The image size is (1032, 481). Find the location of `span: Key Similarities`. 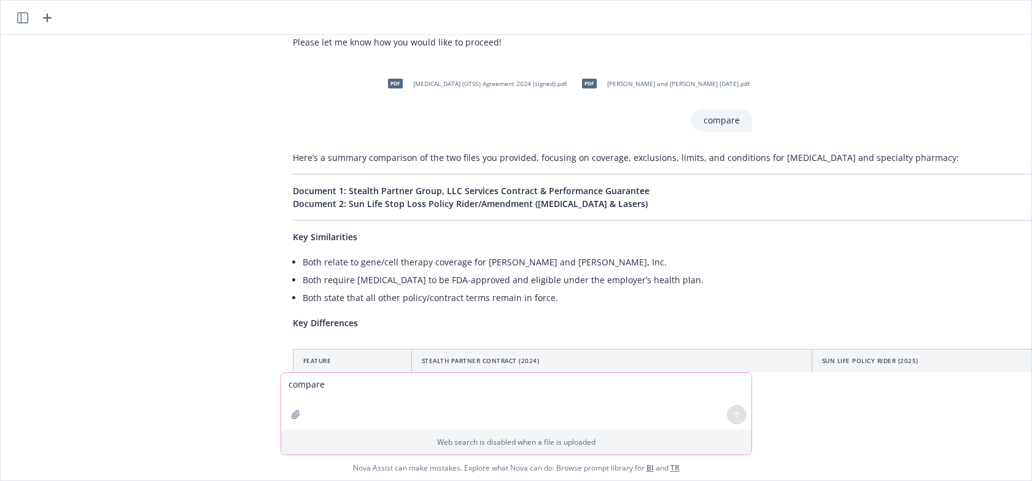

span: Key Similarities is located at coordinates (325, 236).